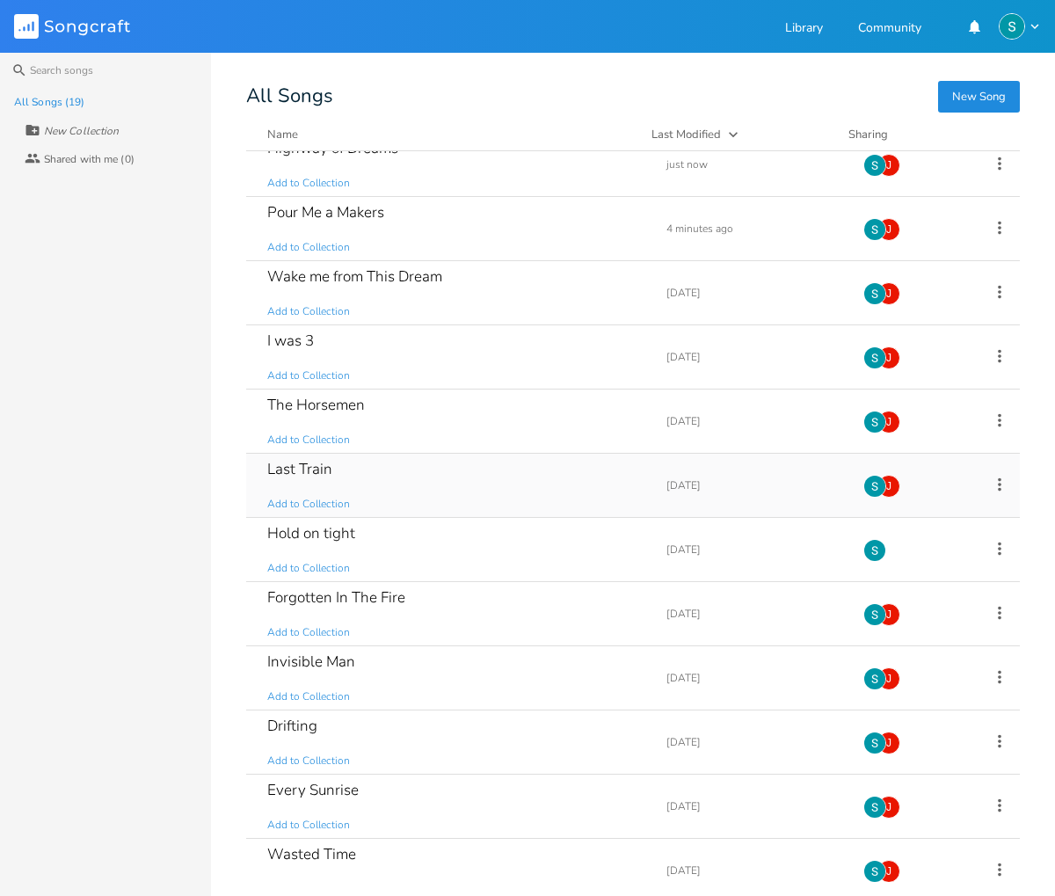 This screenshot has height=896, width=1055. I want to click on div: Last Modified, so click(686, 135).